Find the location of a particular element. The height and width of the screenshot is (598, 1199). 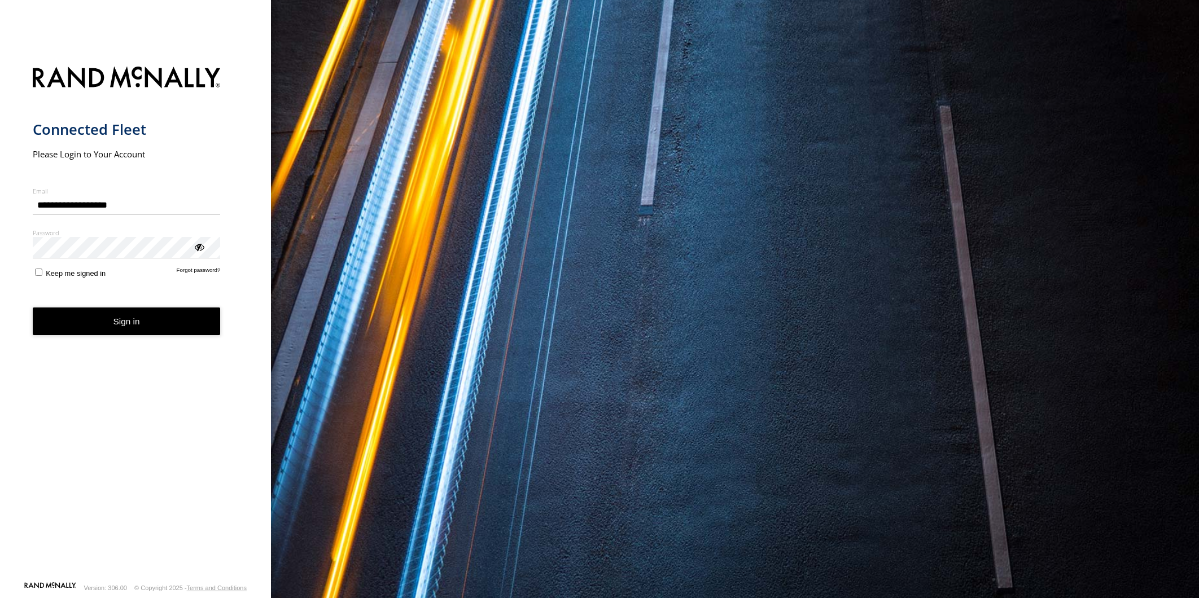

img: Rand McNally is located at coordinates (126, 78).